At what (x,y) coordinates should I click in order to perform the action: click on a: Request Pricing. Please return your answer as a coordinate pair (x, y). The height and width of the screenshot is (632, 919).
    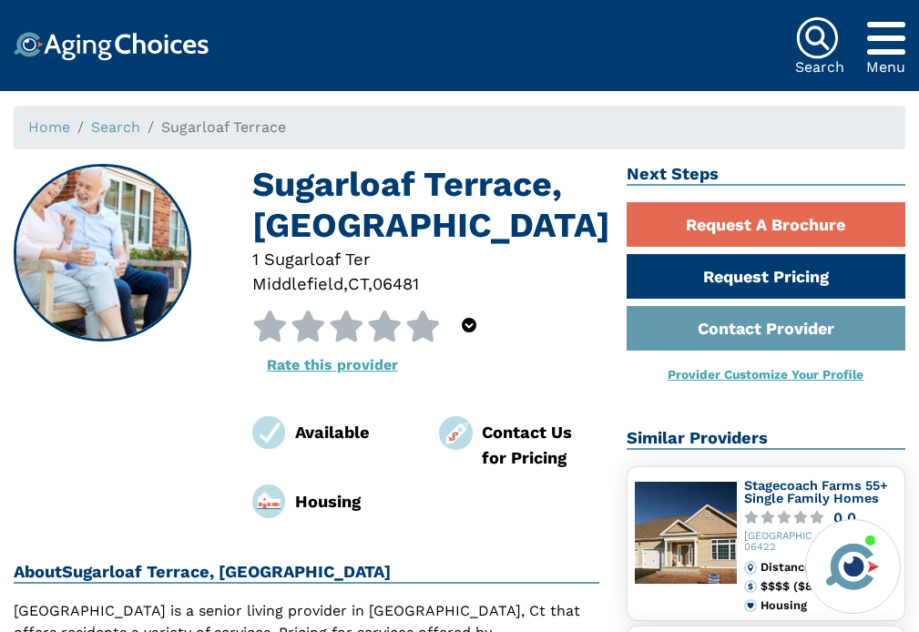
    Looking at the image, I should click on (766, 276).